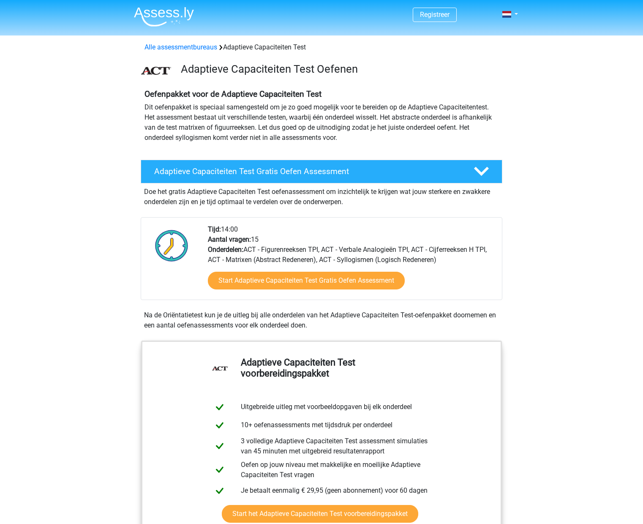 Image resolution: width=643 pixels, height=524 pixels. Describe the element at coordinates (214, 229) in the screenshot. I see `b: Tijd:` at that location.